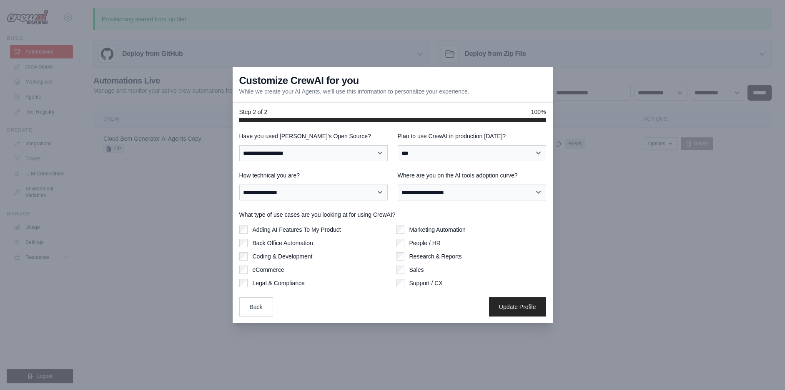  What do you see at coordinates (269, 269) in the screenshot?
I see `label: eCommerce` at bounding box center [269, 269].